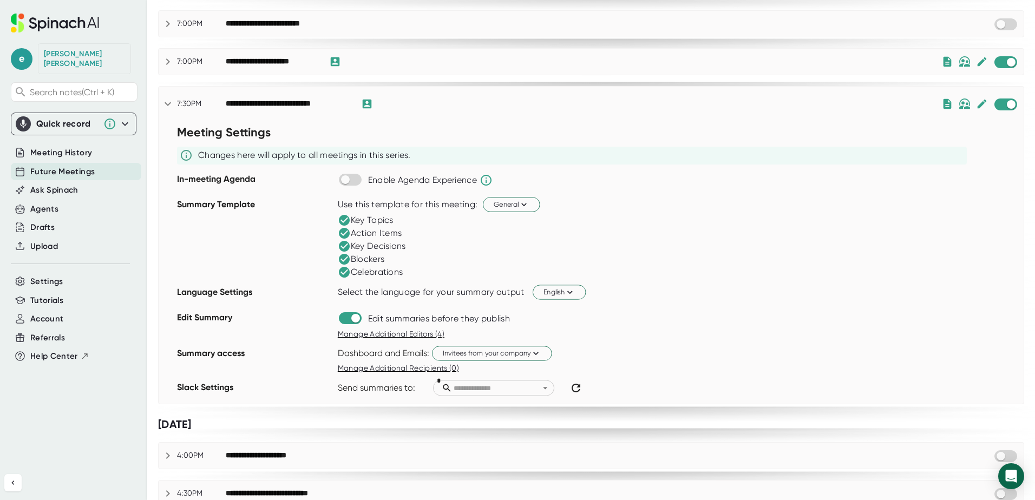 The height and width of the screenshot is (500, 1035). Describe the element at coordinates (61, 153) in the screenshot. I see `button: Meeting History` at that location.